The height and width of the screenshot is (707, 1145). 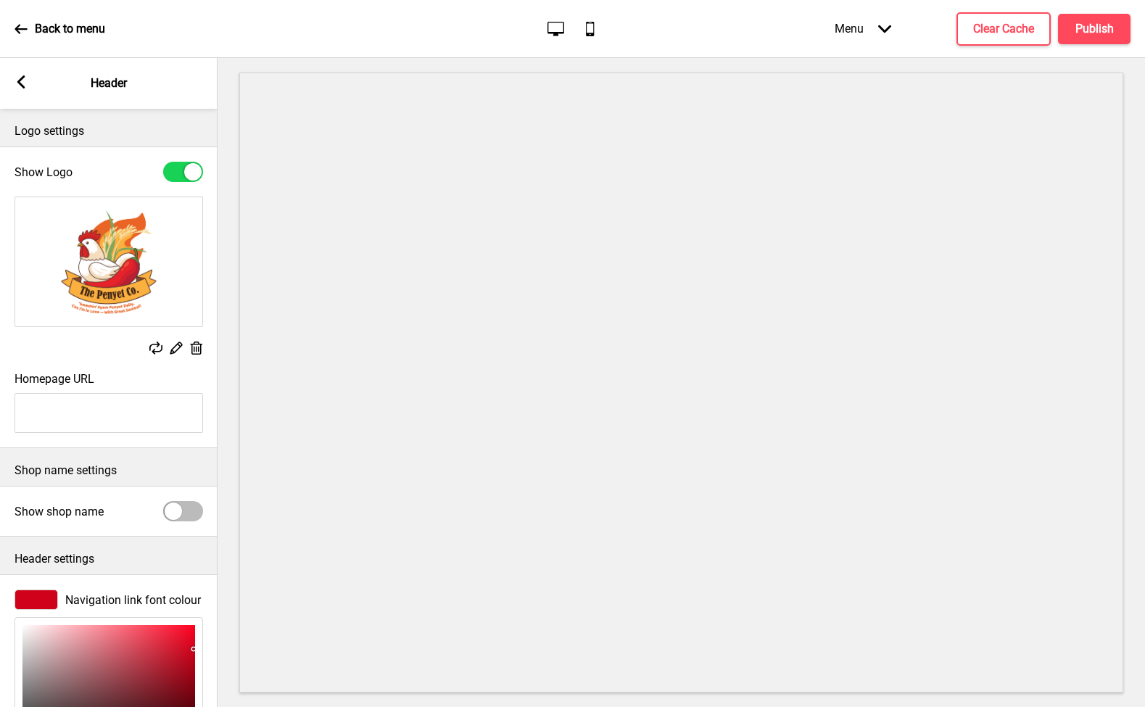 What do you see at coordinates (109, 599) in the screenshot?
I see `div: Navigation link font colour` at bounding box center [109, 599].